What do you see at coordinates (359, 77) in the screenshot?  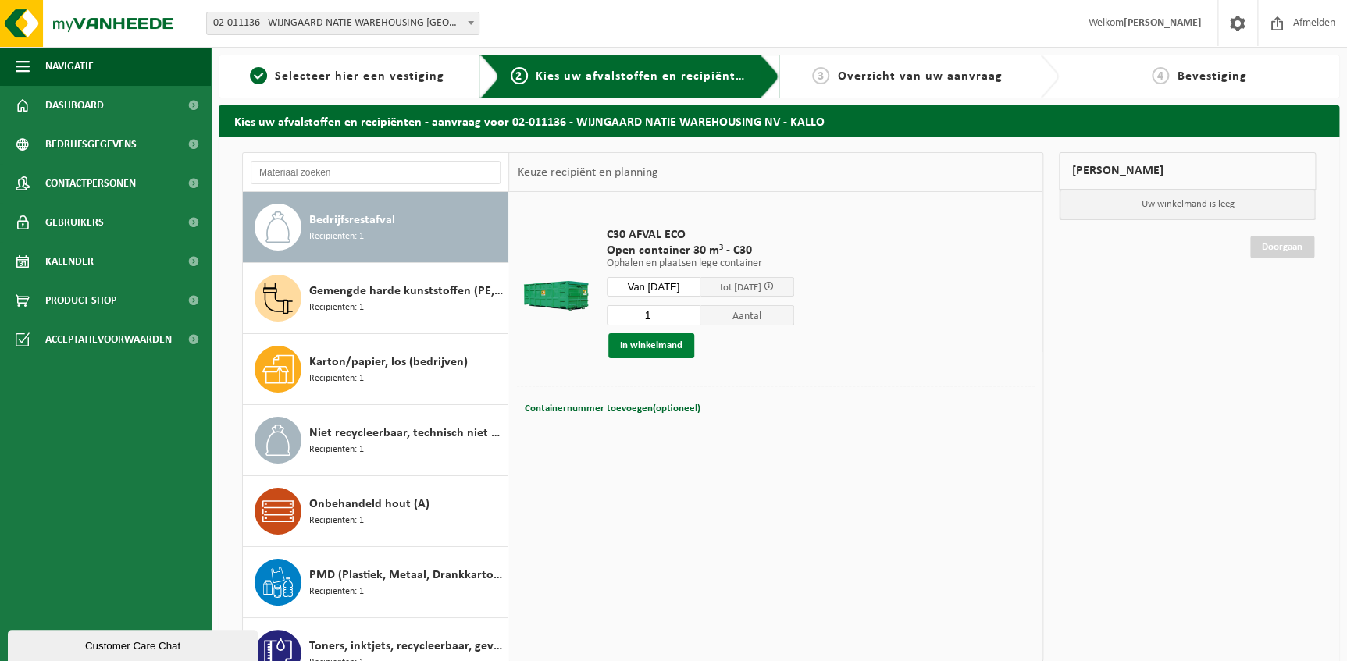 I see `span: Selecteer hier een vestiging` at bounding box center [359, 77].